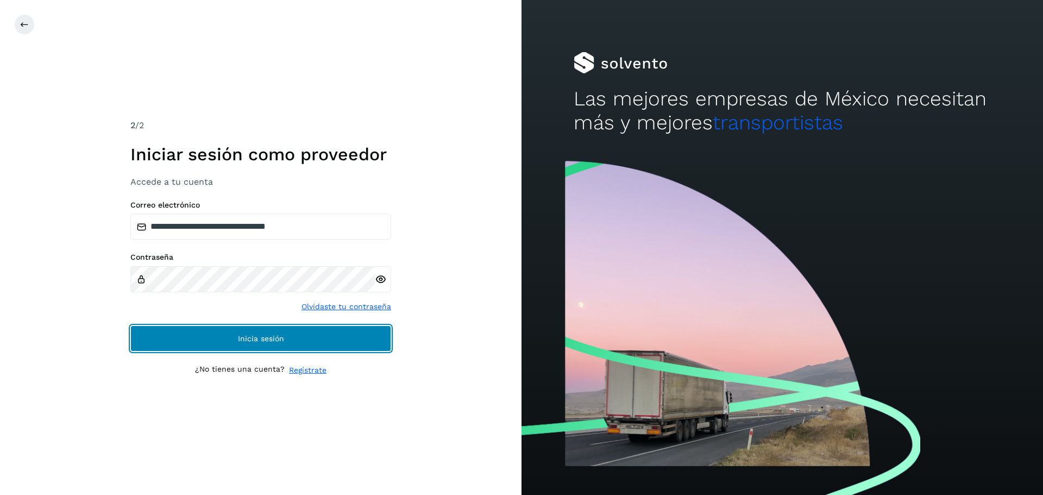  What do you see at coordinates (261, 154) in the screenshot?
I see `h1: Iniciar sesión como proveedor` at bounding box center [261, 154].